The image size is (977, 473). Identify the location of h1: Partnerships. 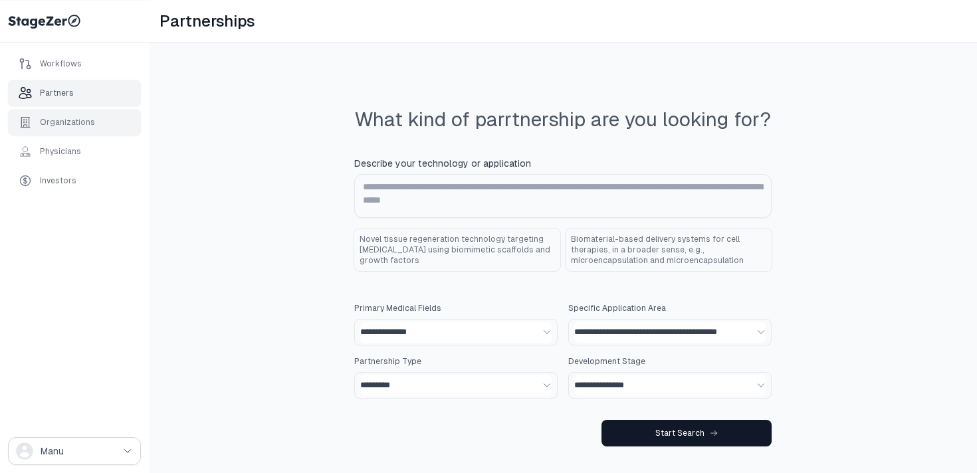
(207, 21).